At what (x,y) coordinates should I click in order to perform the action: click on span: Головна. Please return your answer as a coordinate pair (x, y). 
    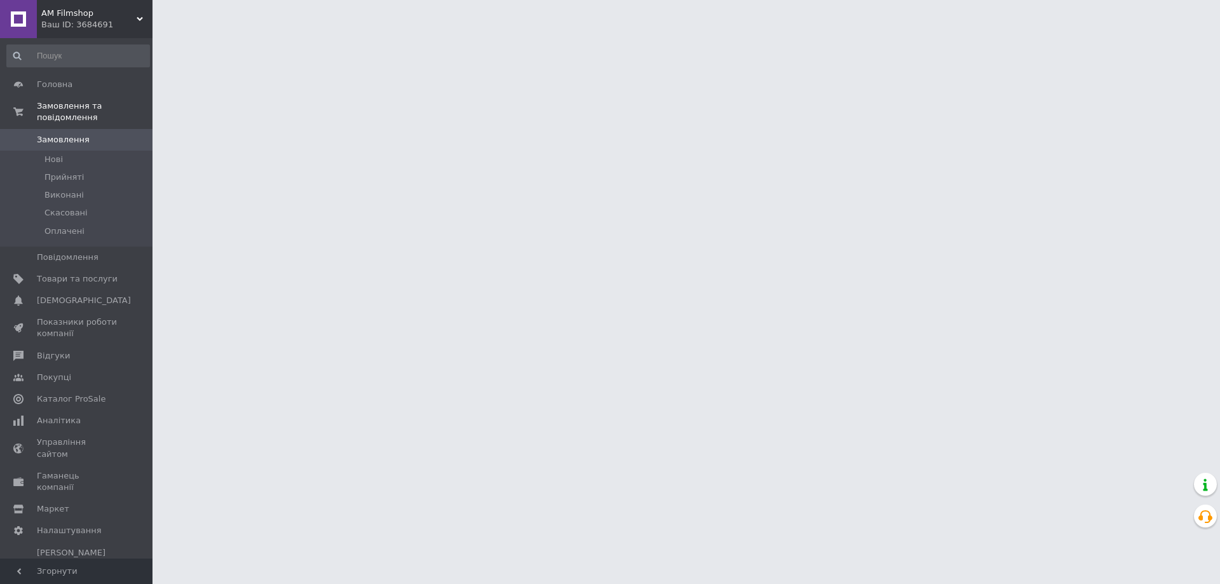
    Looking at the image, I should click on (55, 85).